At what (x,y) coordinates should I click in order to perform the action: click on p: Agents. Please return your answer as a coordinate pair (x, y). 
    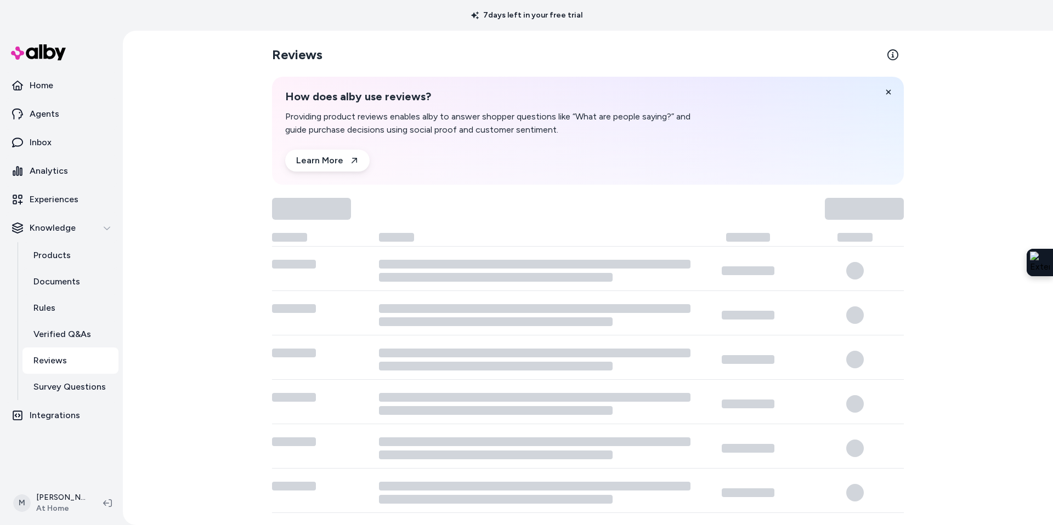
    Looking at the image, I should click on (44, 114).